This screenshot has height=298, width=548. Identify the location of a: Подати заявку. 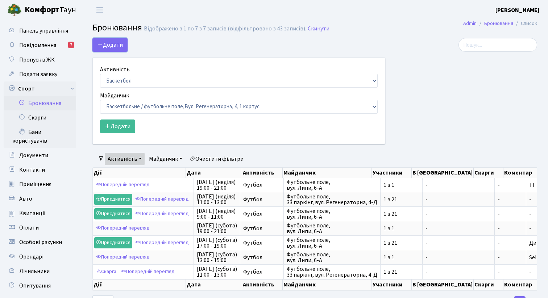
(40, 74).